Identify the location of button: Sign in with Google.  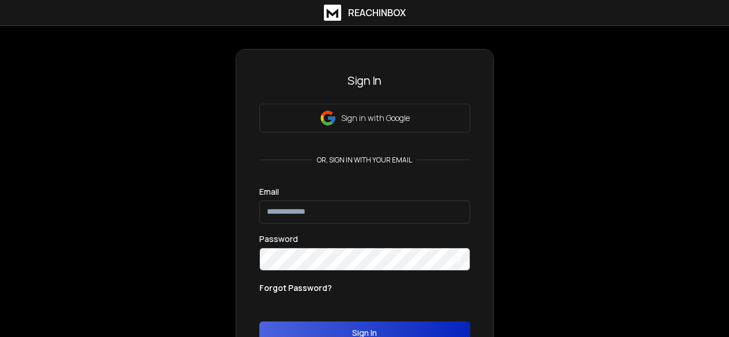
(365, 118).